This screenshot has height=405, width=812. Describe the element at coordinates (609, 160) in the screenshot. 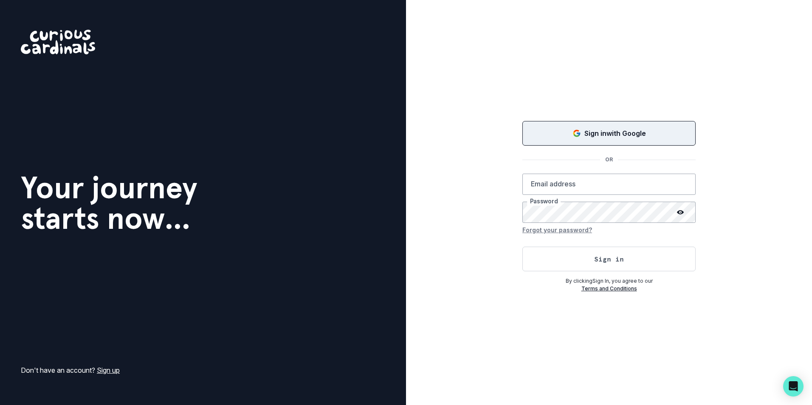

I see `p: OR` at that location.